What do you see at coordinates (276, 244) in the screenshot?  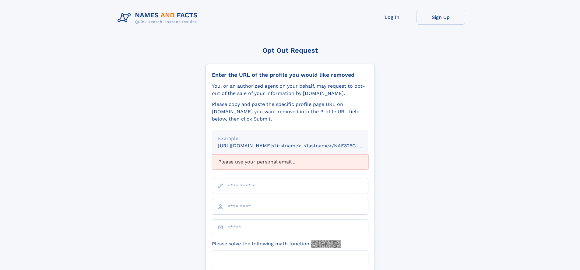 I see `label: Please solve the following math function:` at bounding box center [276, 244].